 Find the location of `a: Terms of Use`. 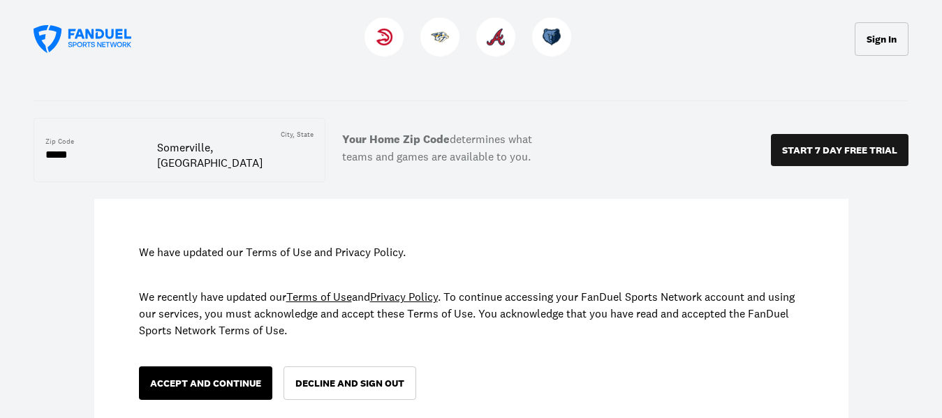

a: Terms of Use is located at coordinates (319, 297).